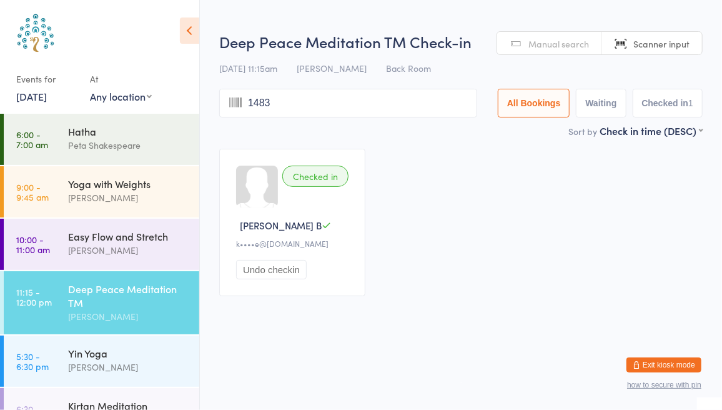 This screenshot has width=722, height=410. I want to click on span: Manual search, so click(558, 44).